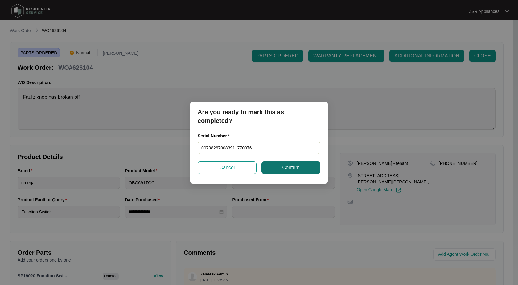  What do you see at coordinates (216, 136) in the screenshot?
I see `label: Serial Number *` at bounding box center [216, 136].